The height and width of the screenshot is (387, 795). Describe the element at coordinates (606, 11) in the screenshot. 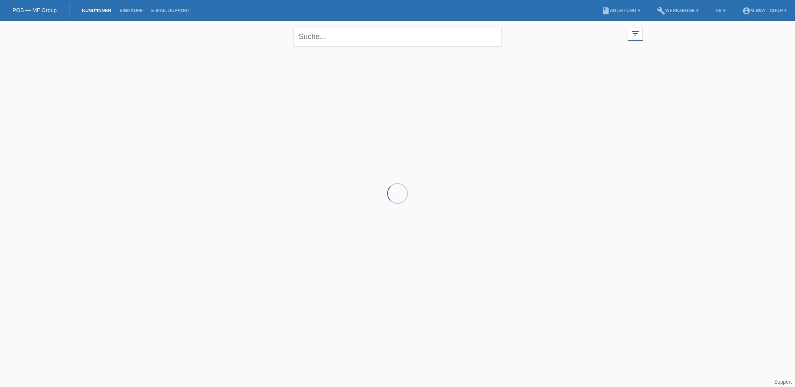

I see `i: book` at that location.